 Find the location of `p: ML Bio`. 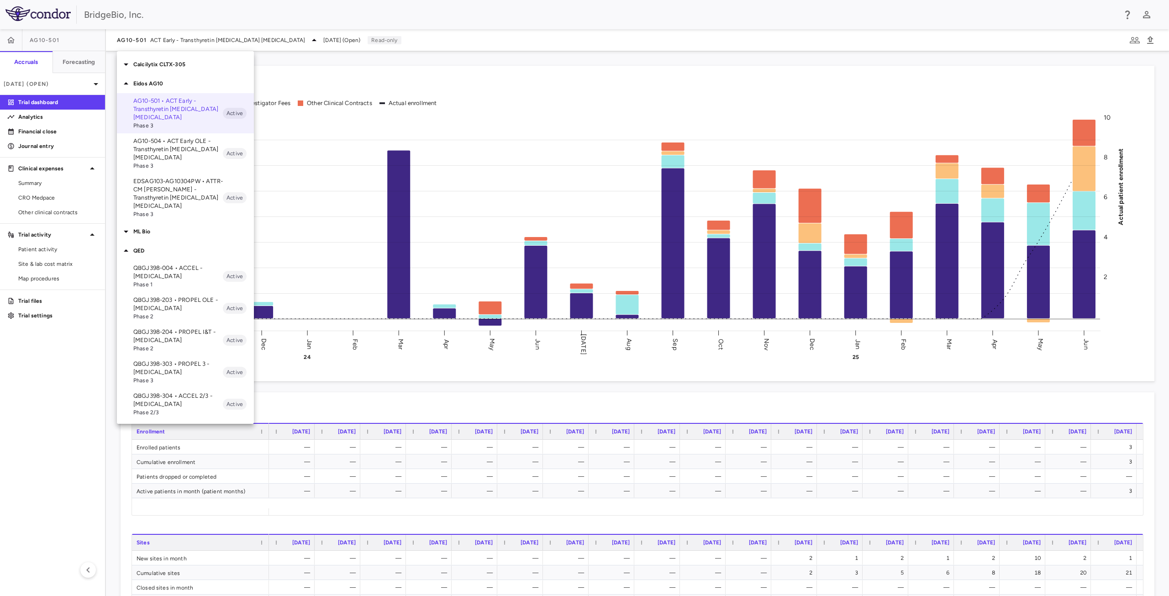

p: ML Bio is located at coordinates (194, 231).